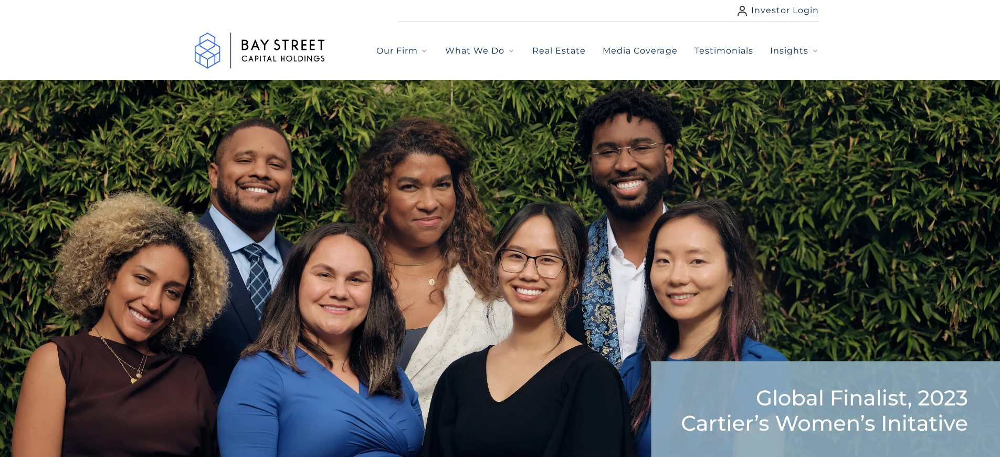 Image resolution: width=1000 pixels, height=457 pixels. Describe the element at coordinates (794, 51) in the screenshot. I see `button: Insights` at that location.